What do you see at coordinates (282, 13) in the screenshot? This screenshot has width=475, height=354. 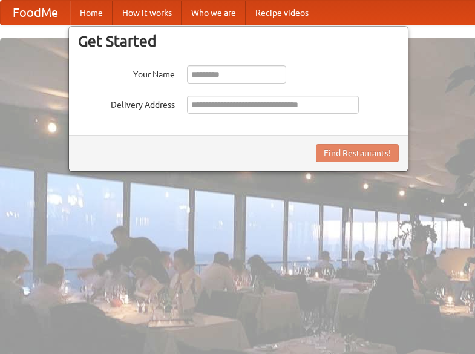 I see `a: Recipe videos` at bounding box center [282, 13].